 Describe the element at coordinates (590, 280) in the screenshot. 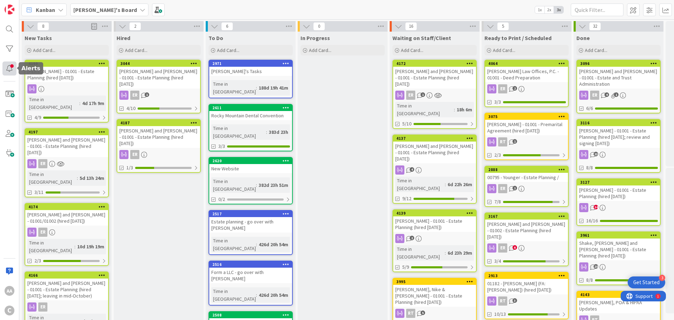

I see `span: 8/8` at that location.